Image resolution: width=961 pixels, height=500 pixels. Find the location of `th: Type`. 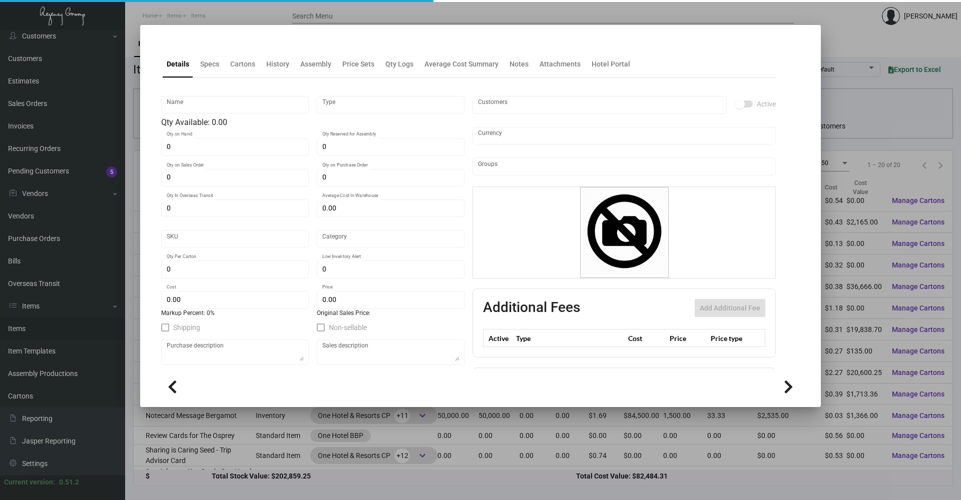

th: Type is located at coordinates (570, 338).